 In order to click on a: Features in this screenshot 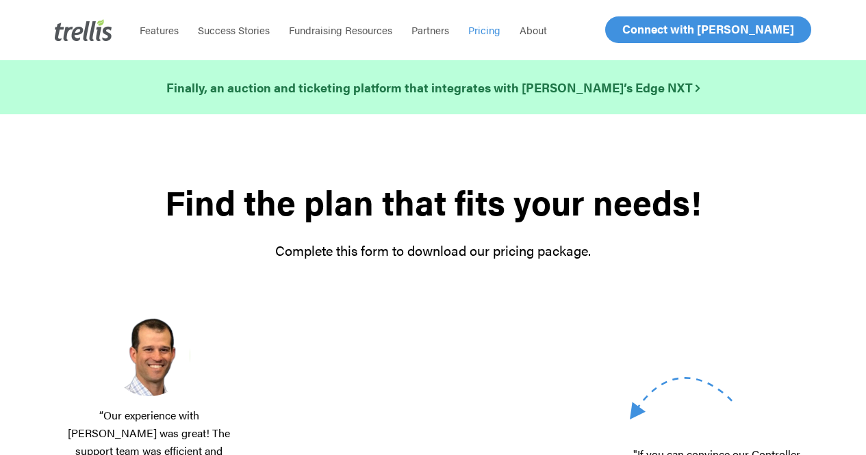, I will do `click(159, 30)`.